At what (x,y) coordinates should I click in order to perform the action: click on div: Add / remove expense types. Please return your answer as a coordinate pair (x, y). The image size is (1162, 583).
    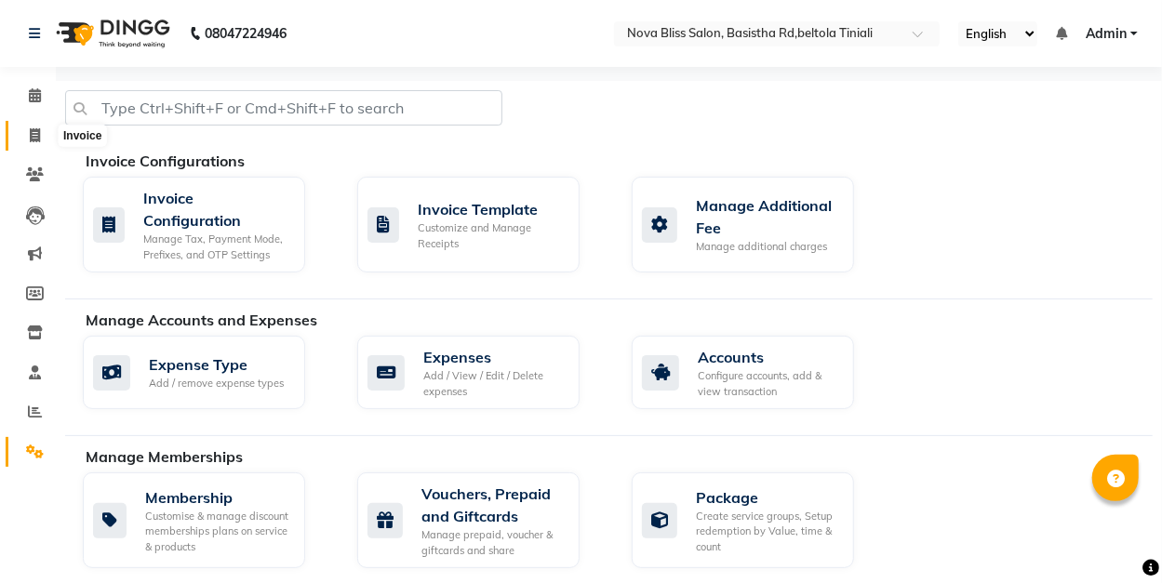
    Looking at the image, I should click on (216, 383).